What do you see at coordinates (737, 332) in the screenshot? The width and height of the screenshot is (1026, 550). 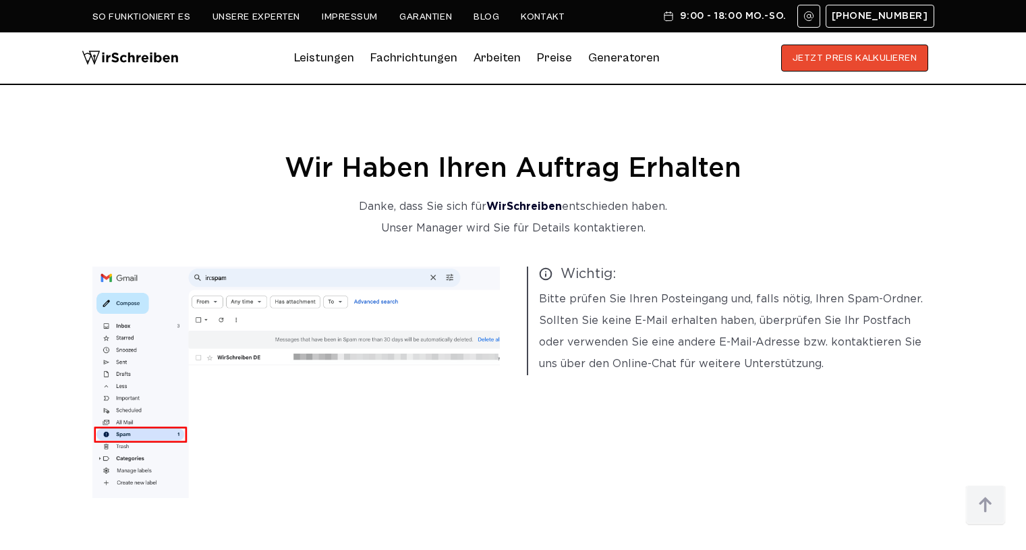 I see `p: Bitte prüfen Sie Ihren Posteingang und, falls nötig, Ihren Spam-Ordner. Sollten Sie keine E-Mail ...` at bounding box center [737, 332].